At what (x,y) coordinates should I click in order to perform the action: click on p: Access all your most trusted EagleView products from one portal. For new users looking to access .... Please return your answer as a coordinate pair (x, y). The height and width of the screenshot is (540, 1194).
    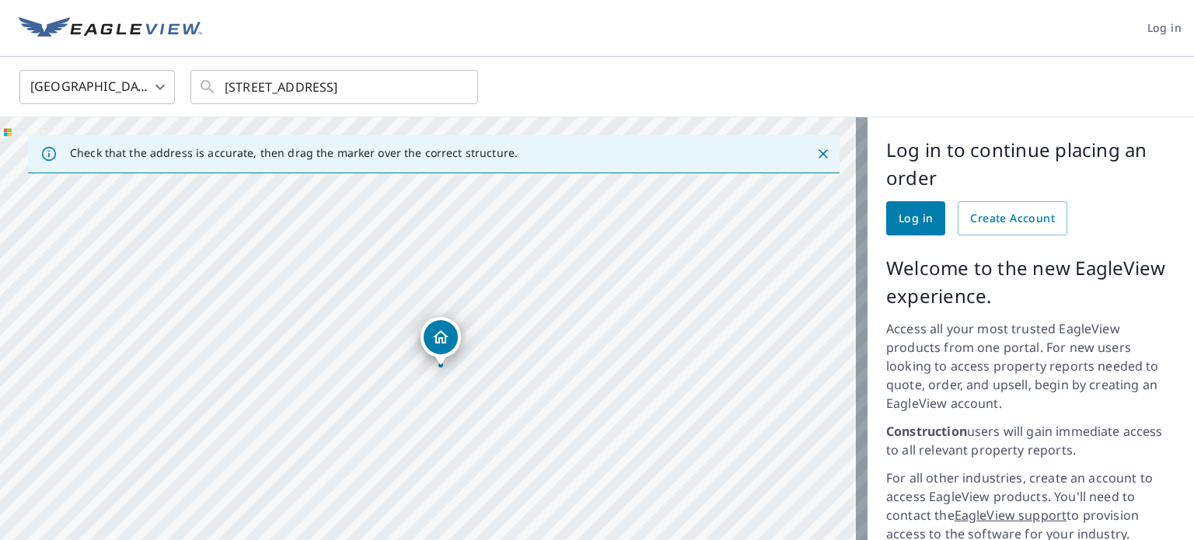
    Looking at the image, I should click on (1031, 366).